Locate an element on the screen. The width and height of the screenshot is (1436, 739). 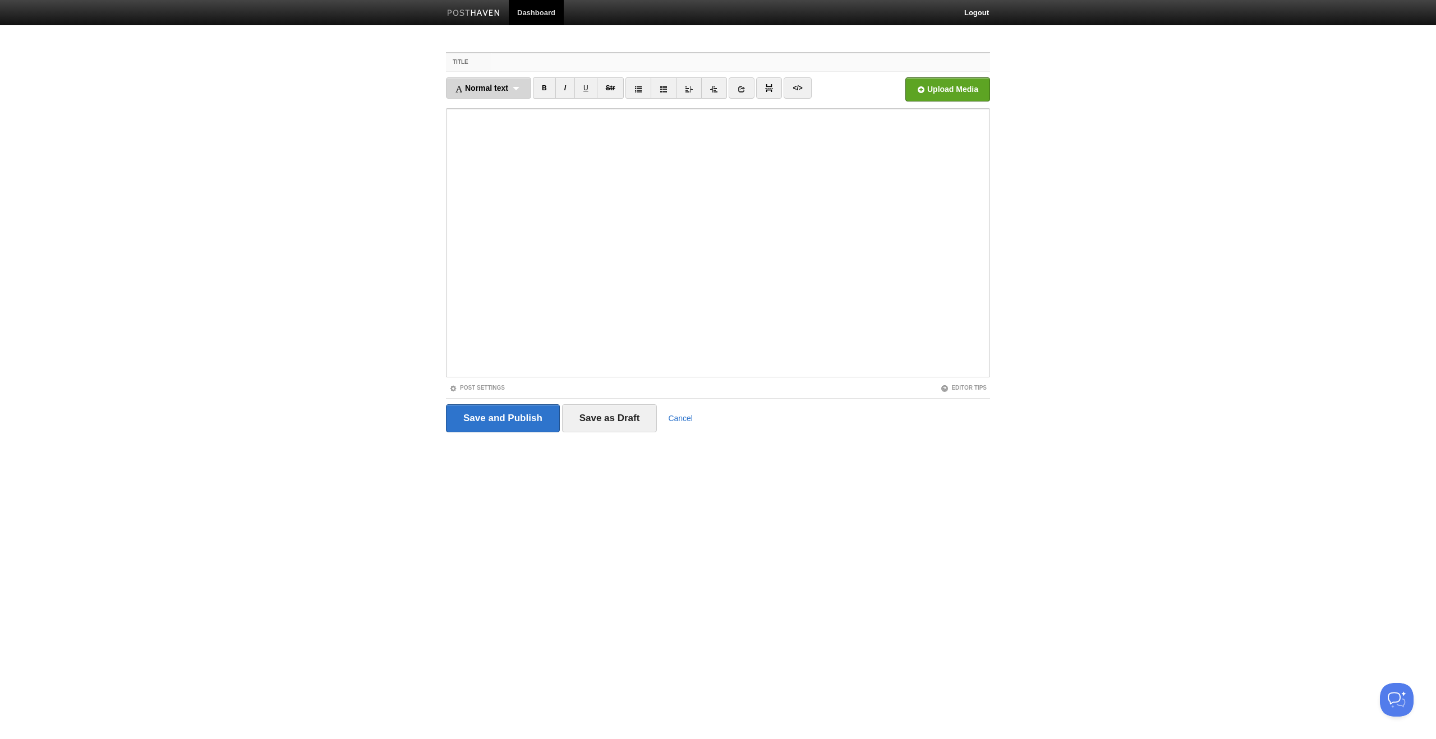
img: pagebreak-icon.png is located at coordinates (769, 88).